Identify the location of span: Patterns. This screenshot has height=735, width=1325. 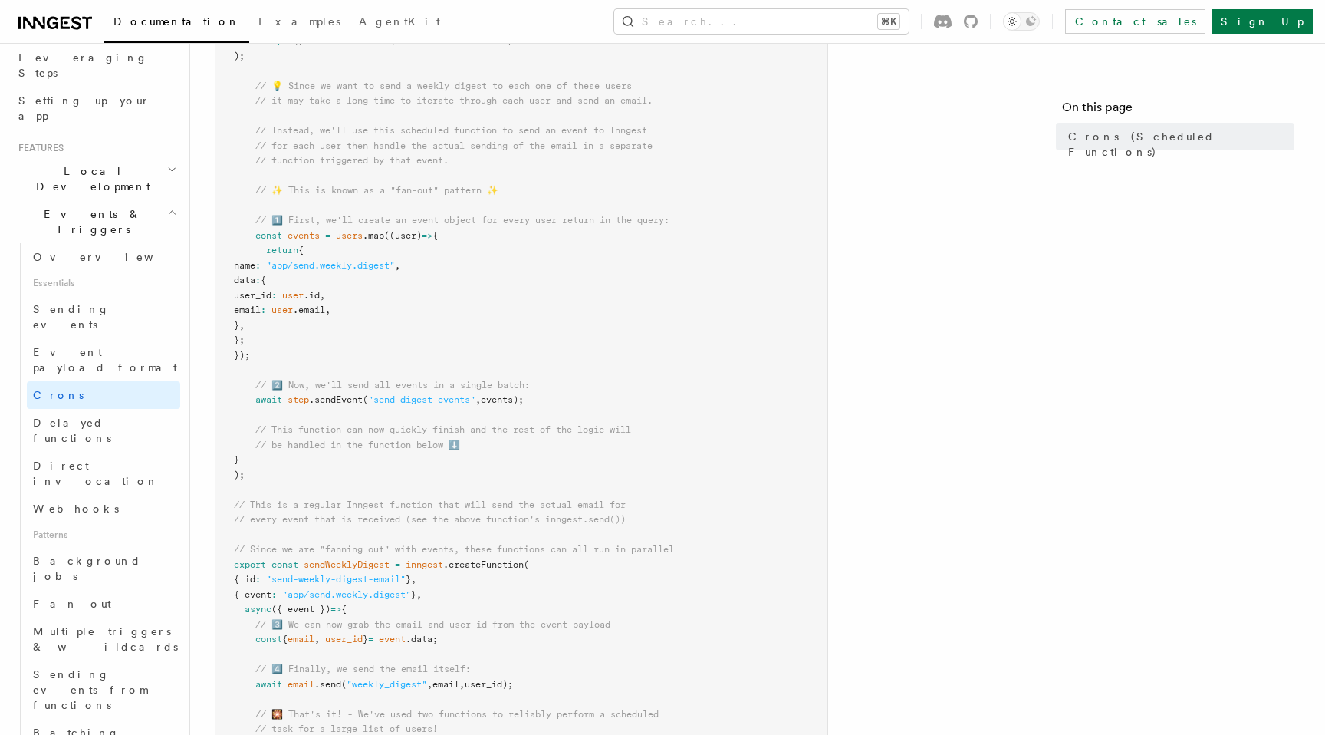
(104, 534).